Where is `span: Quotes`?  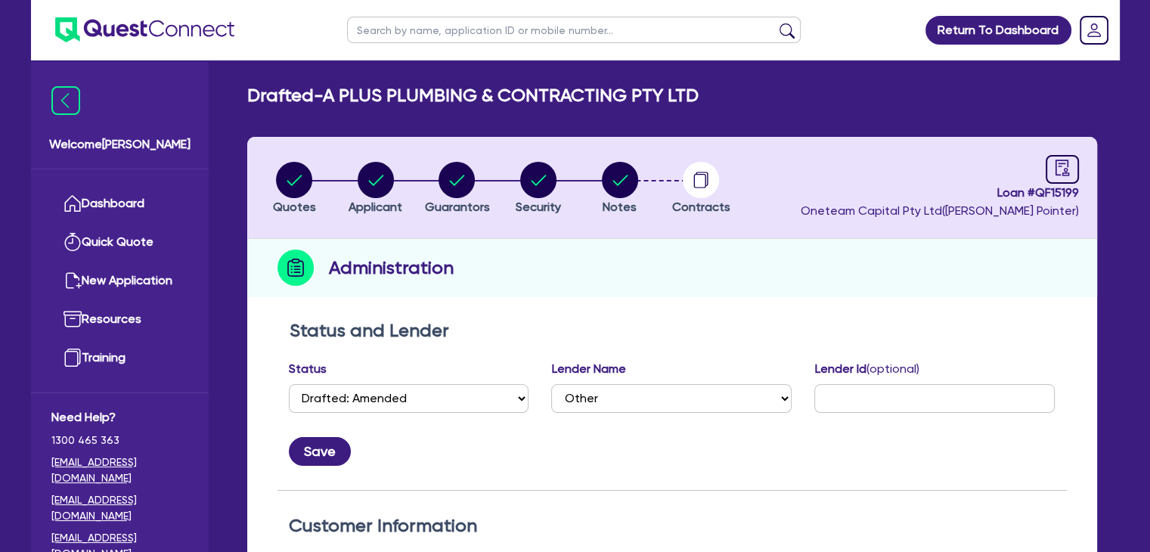 span: Quotes is located at coordinates (294, 206).